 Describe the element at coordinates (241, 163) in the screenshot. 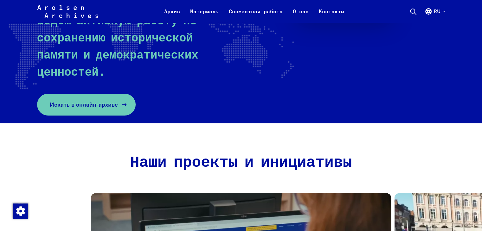

I see `h2: Наши проекты и инициативы` at that location.